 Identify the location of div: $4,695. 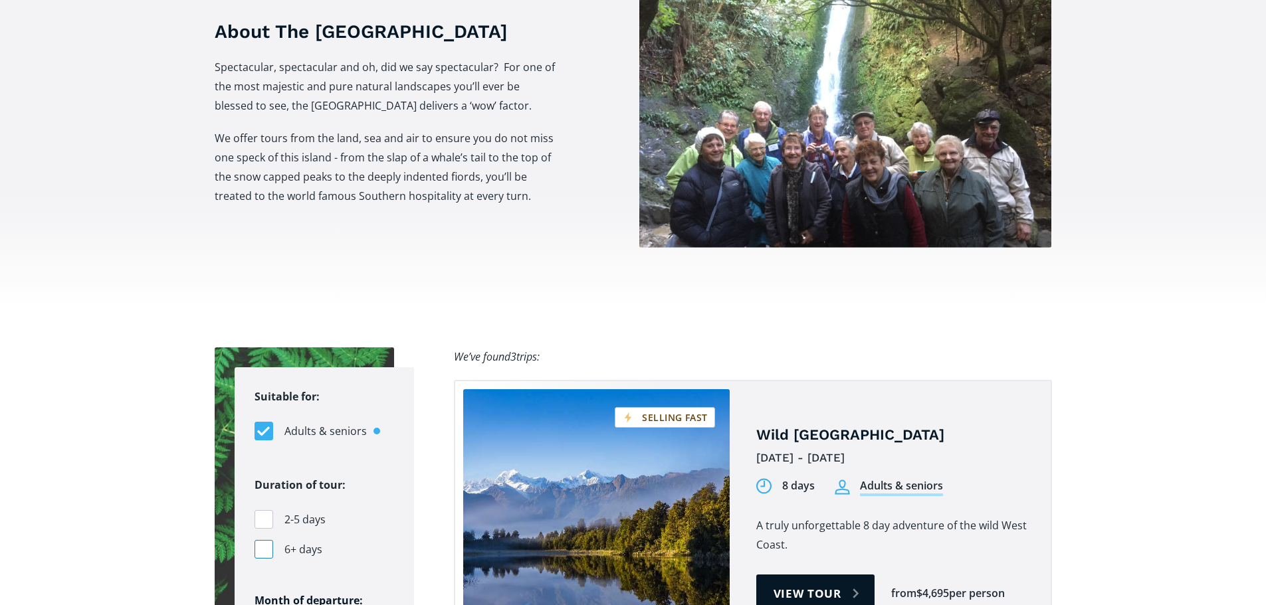
(932, 593).